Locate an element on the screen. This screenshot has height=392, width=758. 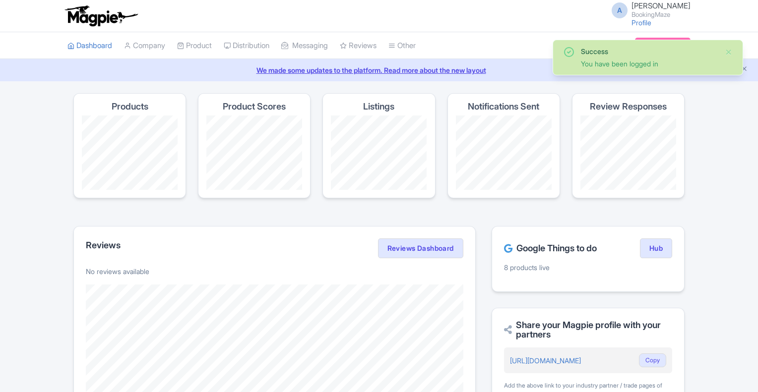
a: Company is located at coordinates (144, 46).